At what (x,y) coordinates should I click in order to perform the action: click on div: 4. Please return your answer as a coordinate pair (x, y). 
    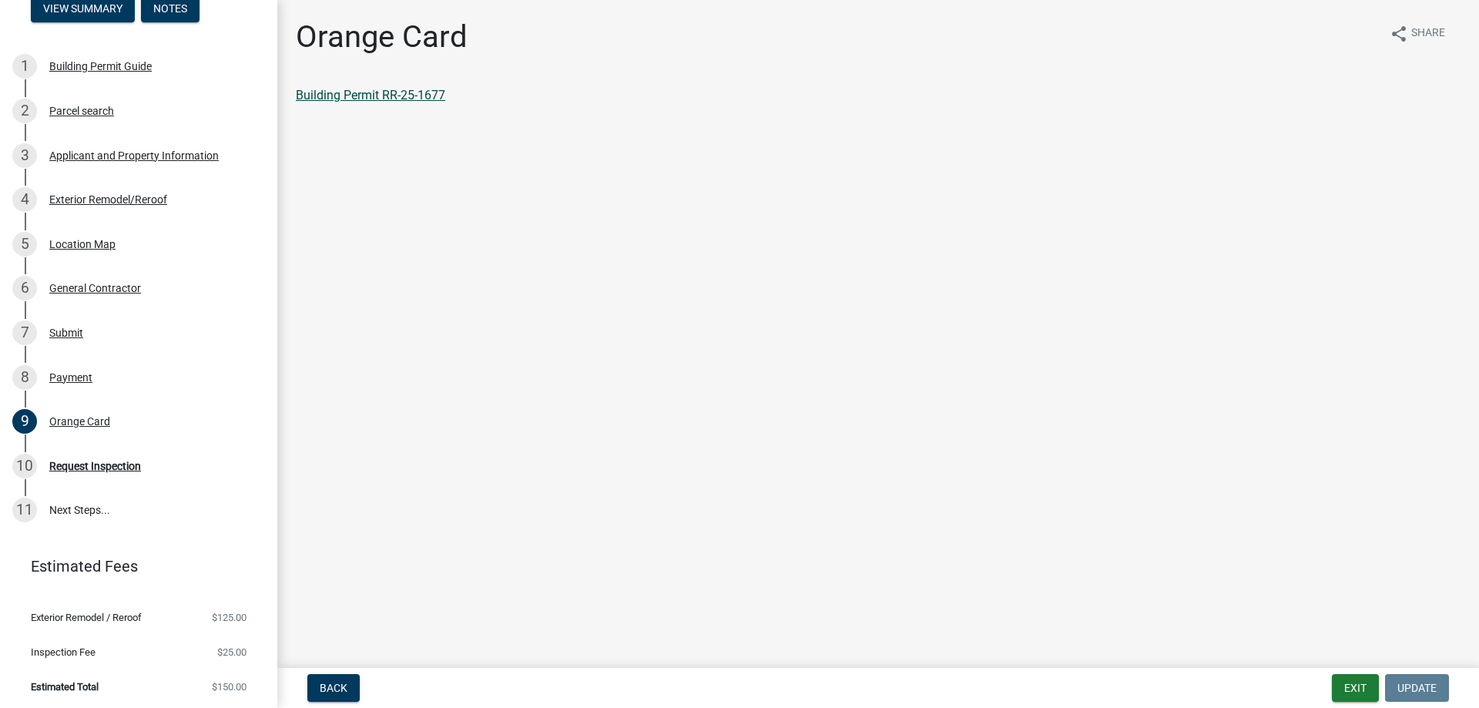
    Looking at the image, I should click on (25, 200).